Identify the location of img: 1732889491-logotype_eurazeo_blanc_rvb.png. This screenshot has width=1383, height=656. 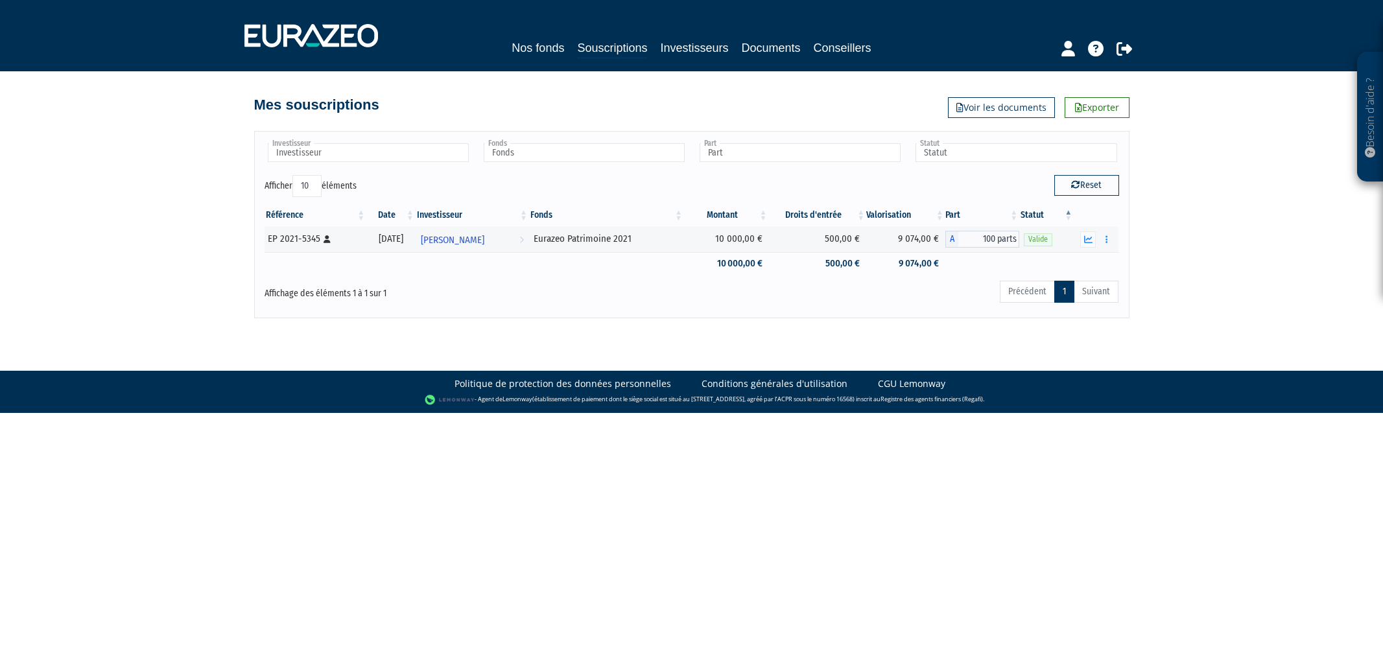
(311, 36).